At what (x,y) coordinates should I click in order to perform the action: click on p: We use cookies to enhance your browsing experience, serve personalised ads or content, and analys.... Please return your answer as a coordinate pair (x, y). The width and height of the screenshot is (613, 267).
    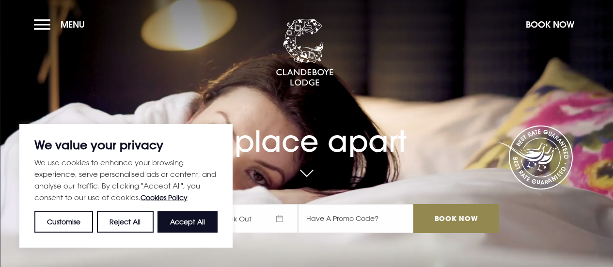
    Looking at the image, I should click on (126, 180).